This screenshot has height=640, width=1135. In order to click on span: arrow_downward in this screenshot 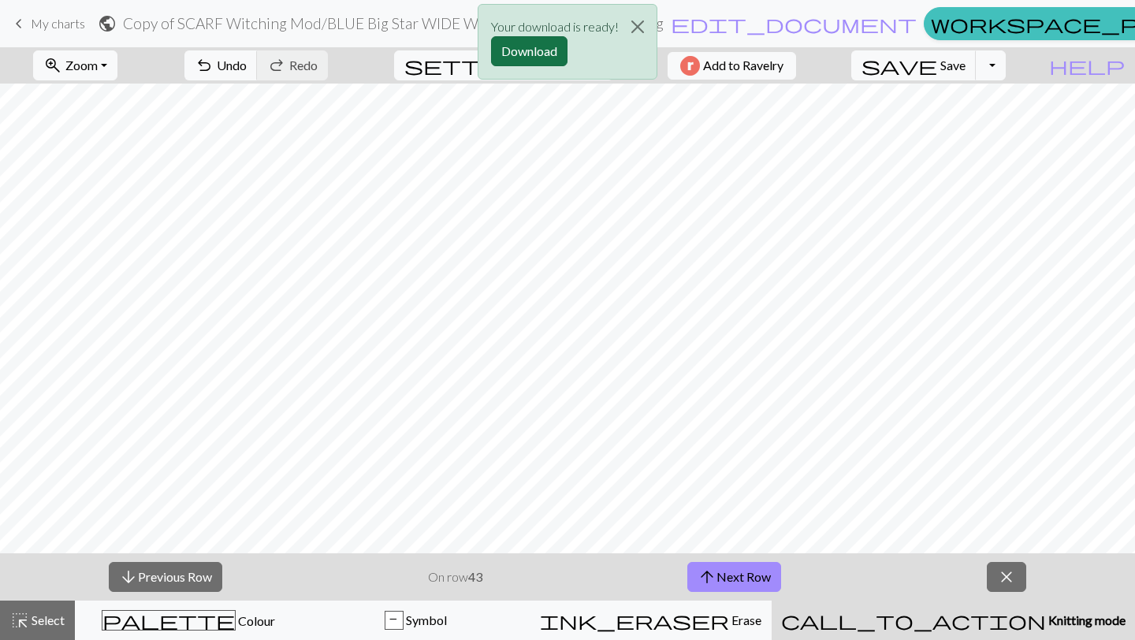, I will do `click(128, 577)`.